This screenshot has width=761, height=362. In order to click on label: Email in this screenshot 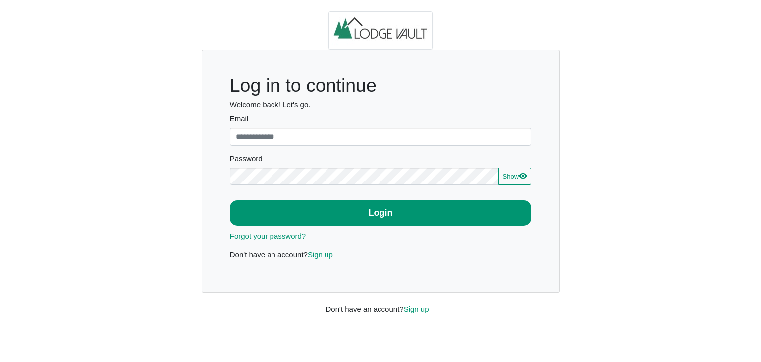, I will do `click(381, 118)`.